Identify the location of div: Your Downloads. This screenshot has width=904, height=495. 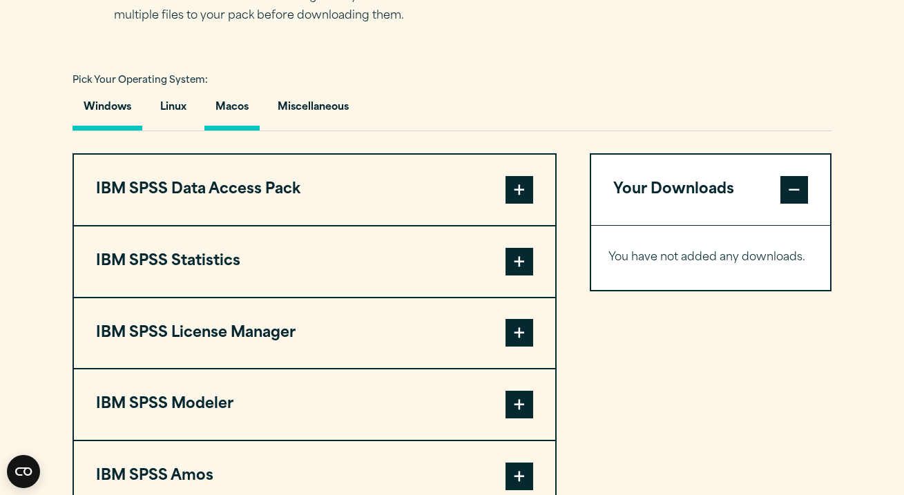
(710, 257).